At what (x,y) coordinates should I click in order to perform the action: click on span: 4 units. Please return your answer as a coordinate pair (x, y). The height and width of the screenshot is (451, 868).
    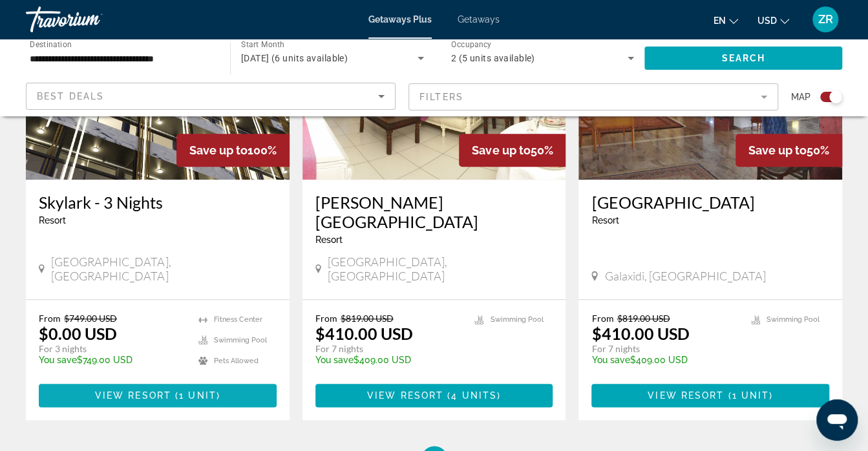
    Looking at the image, I should click on (474, 395).